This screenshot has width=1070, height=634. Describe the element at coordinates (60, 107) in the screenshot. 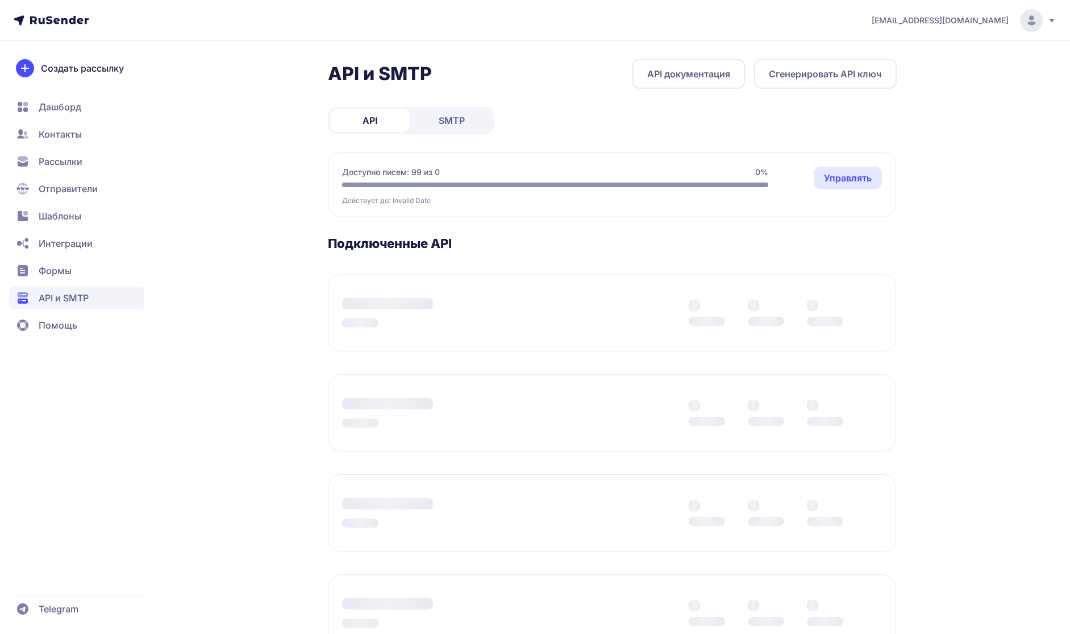

I see `span: Дашборд` at that location.